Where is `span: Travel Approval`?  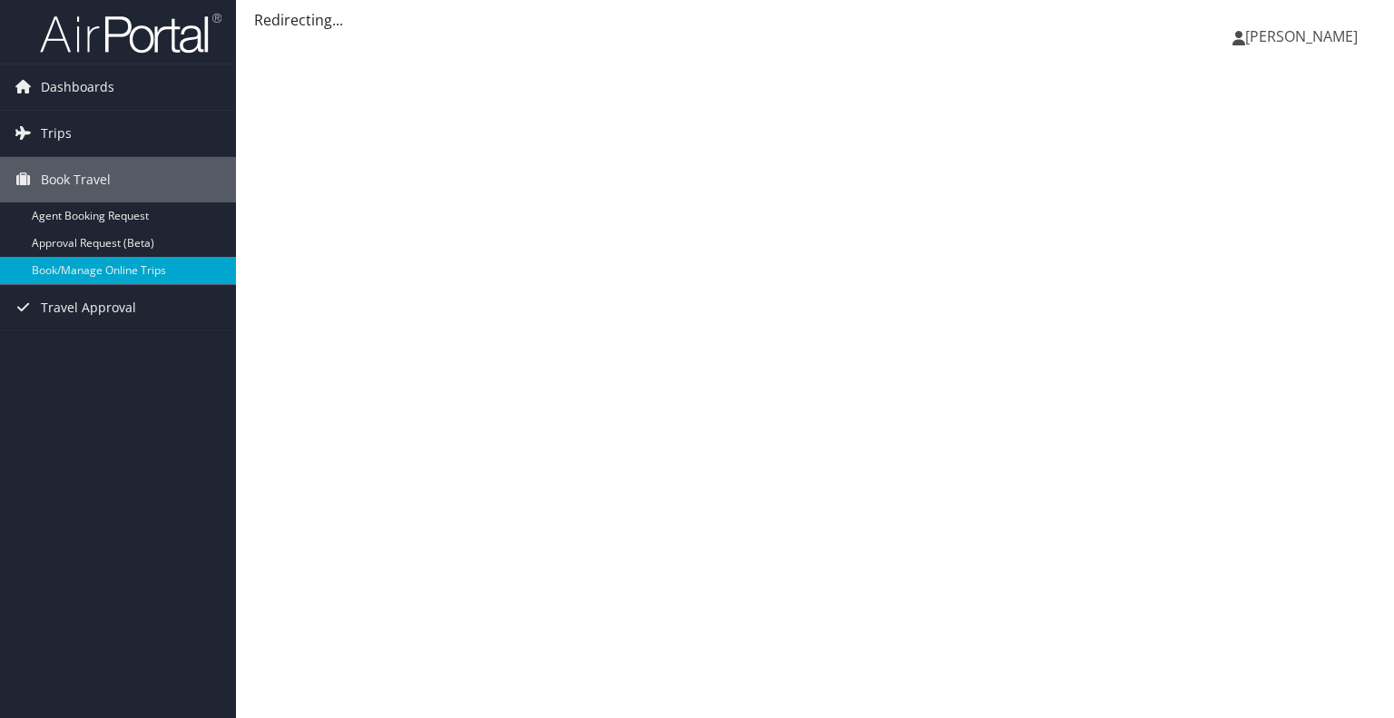 span: Travel Approval is located at coordinates (88, 308).